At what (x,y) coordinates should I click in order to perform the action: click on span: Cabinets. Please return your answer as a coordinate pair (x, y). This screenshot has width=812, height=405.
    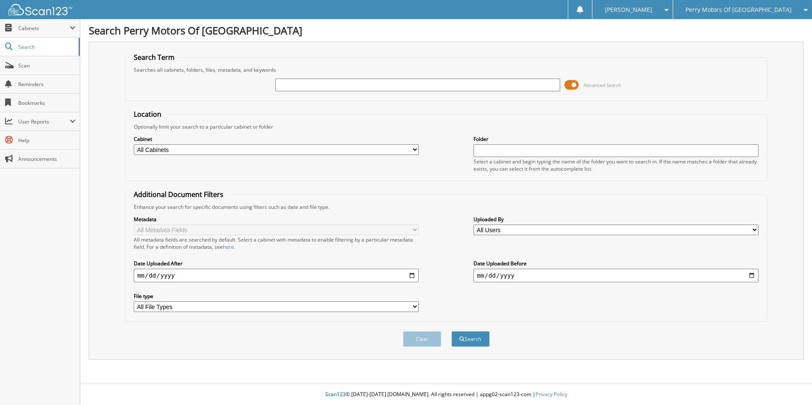
    Looking at the image, I should click on (44, 28).